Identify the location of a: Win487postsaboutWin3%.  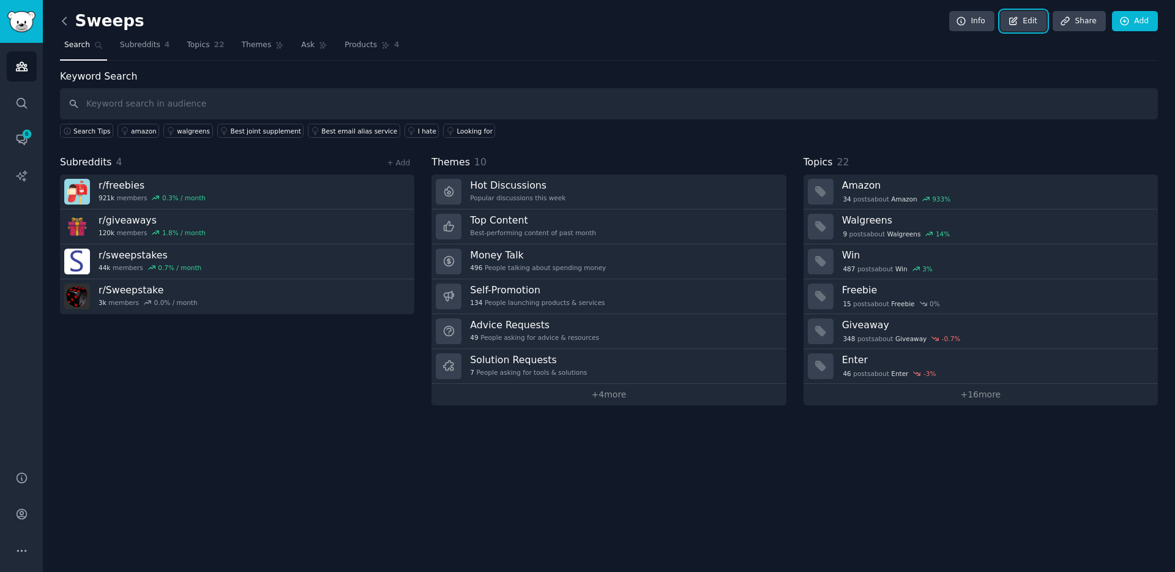
(981, 261).